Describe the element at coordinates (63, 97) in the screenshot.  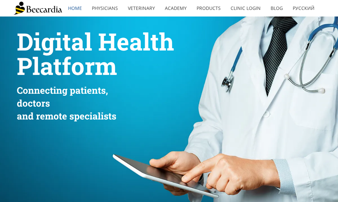
I see `span: Connecting patients, doctors` at that location.